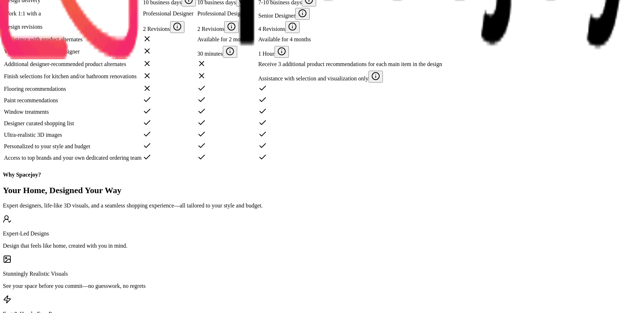 The image size is (643, 313). Describe the element at coordinates (321, 234) in the screenshot. I see `p: Expert-Led Designs` at that location.